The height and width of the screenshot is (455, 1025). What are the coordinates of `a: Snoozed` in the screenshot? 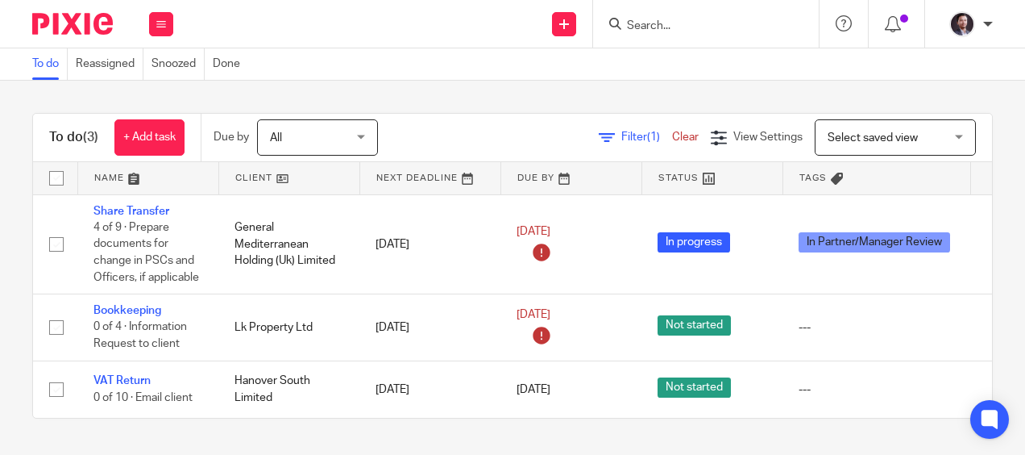 It's located at (178, 64).